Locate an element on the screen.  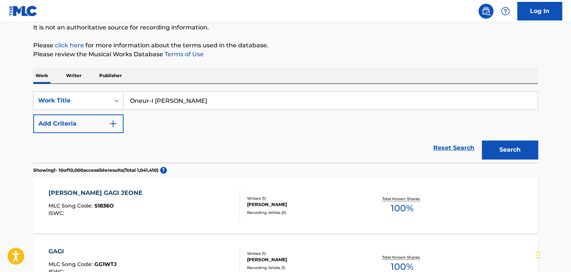
a: Public Search is located at coordinates (486, 11).